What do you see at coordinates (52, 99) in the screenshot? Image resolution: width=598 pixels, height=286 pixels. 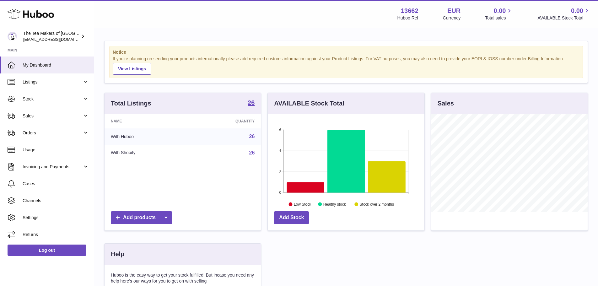 I see `span: Stock` at bounding box center [52, 99].